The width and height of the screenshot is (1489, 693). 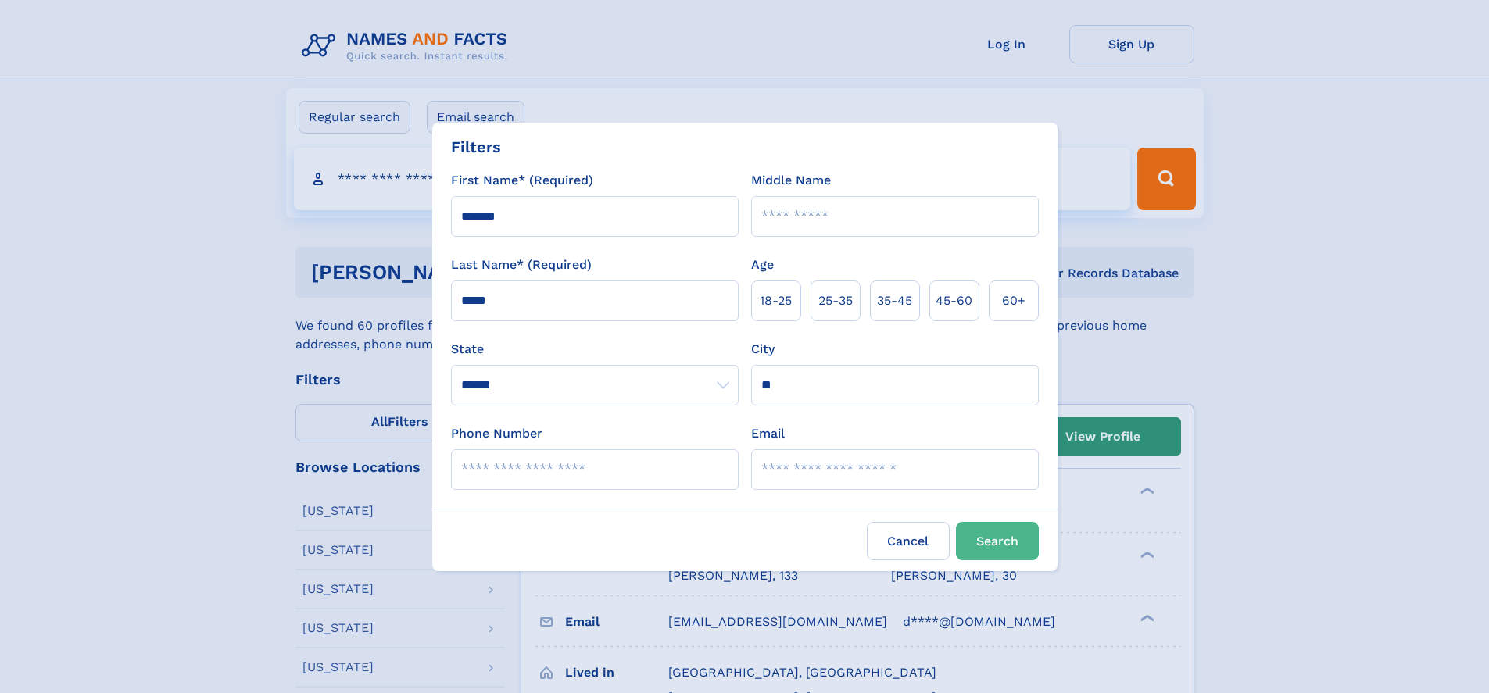 What do you see at coordinates (476, 147) in the screenshot?
I see `div: Filters` at bounding box center [476, 147].